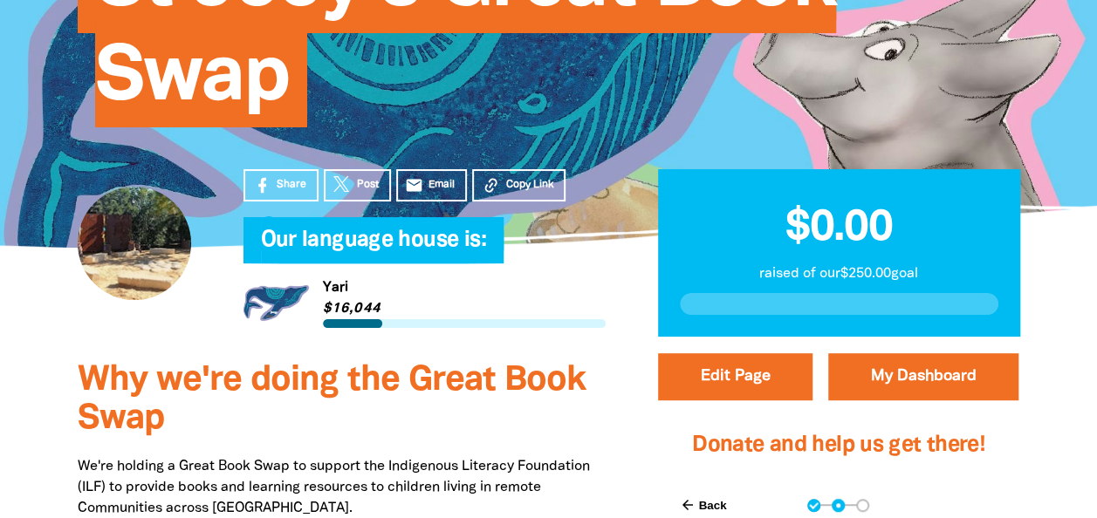  Describe the element at coordinates (735, 377) in the screenshot. I see `button: Edit Page` at that location.